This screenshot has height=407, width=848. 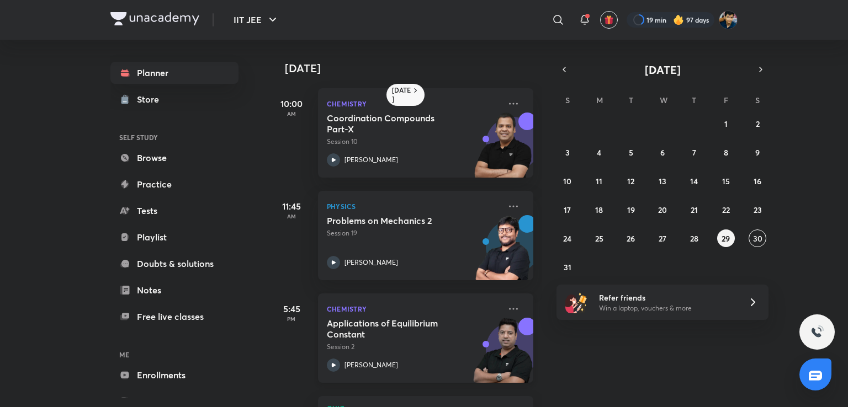 I want to click on abbr: August 5, 2025, so click(x=631, y=152).